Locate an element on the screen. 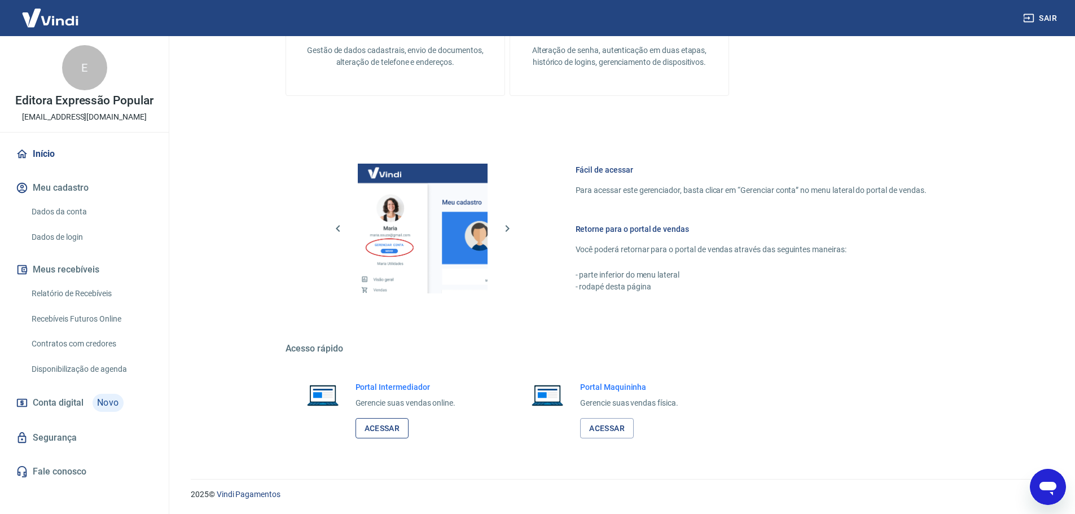  a: Dados da conta is located at coordinates (91, 212).